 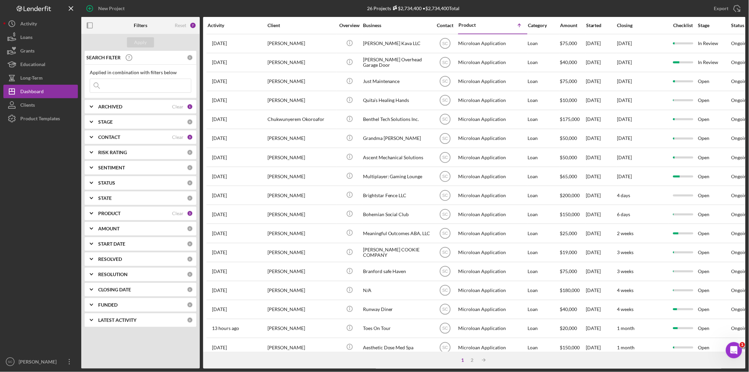 What do you see at coordinates (397, 271) in the screenshot?
I see `div: Branford safe Haven` at bounding box center [397, 271].